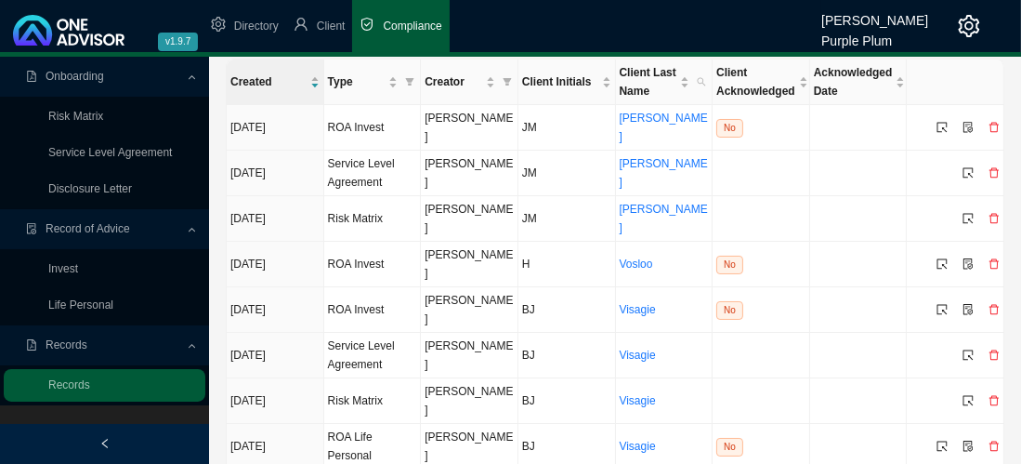 Image resolution: width=1021 pixels, height=464 pixels. Describe the element at coordinates (331, 26) in the screenshot. I see `span: Client` at that location.